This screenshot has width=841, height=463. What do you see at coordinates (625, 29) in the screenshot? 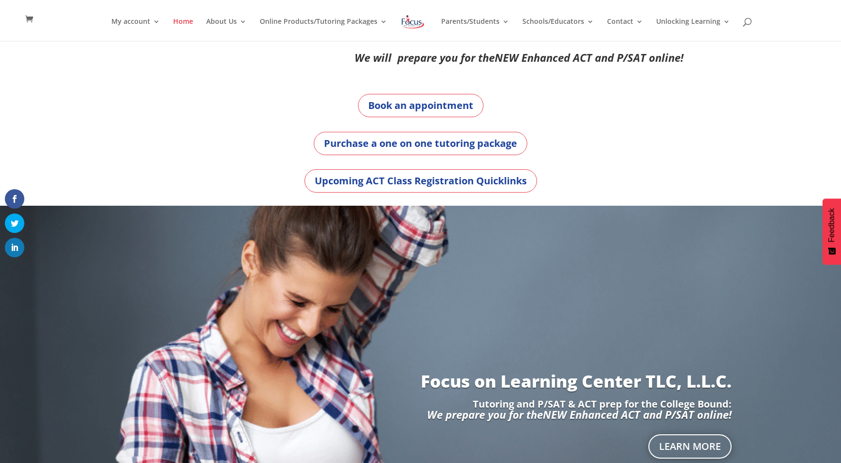
I see `a: Contact` at bounding box center [625, 29].